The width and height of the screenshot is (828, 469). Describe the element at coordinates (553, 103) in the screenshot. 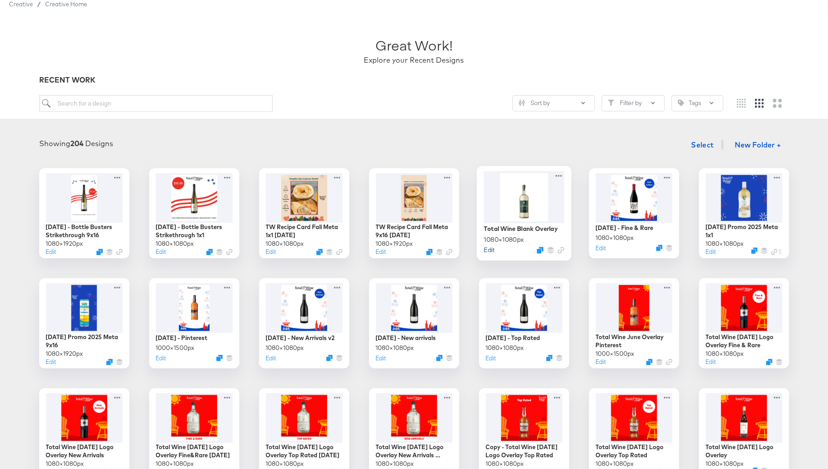

I see `button: SlidersSort by` at that location.